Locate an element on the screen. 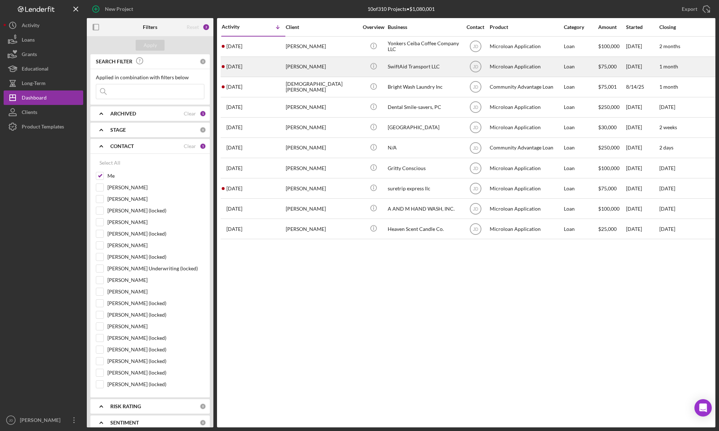 The height and width of the screenshot is (431, 719). div: $100,000 is located at coordinates (612, 208).